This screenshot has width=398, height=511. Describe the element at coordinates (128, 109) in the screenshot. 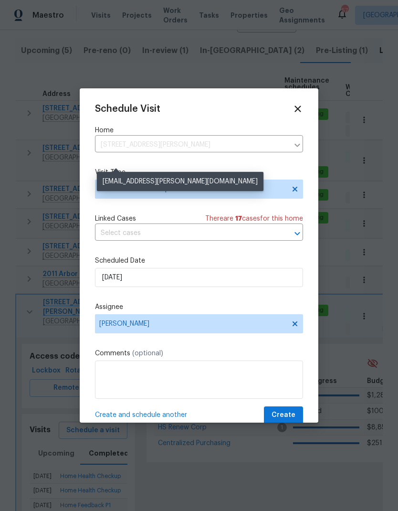

I see `span: Schedule Visit` at that location.